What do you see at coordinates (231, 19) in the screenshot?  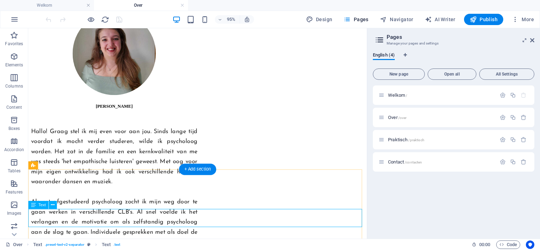 I see `h6: 95%` at bounding box center [231, 19].